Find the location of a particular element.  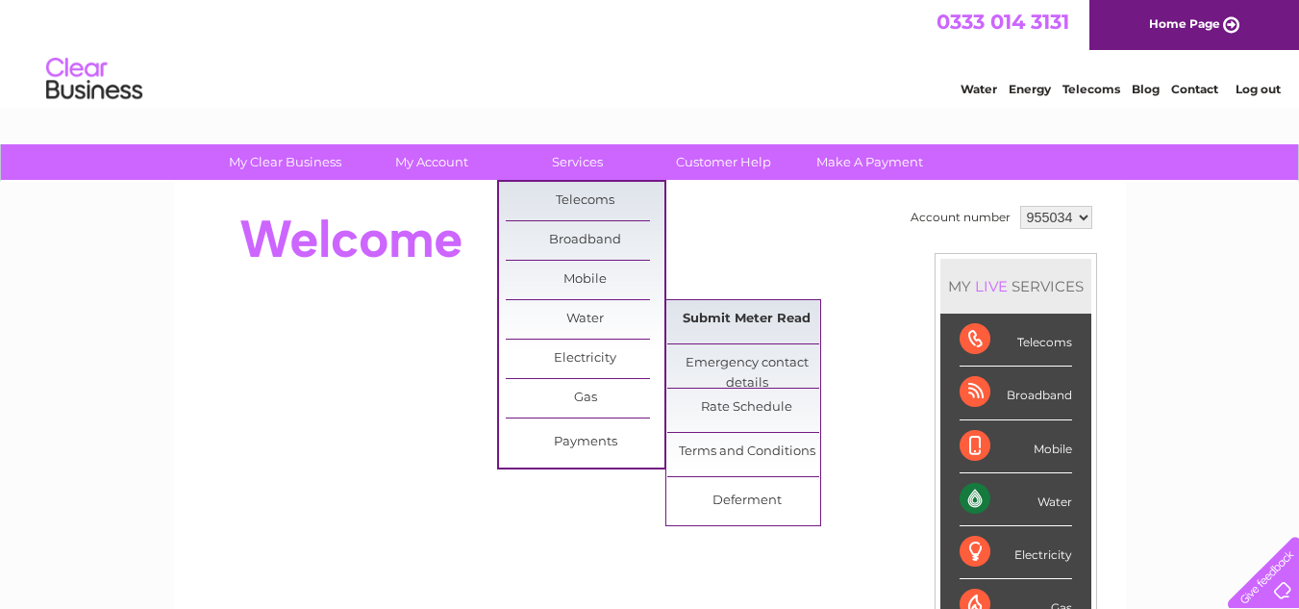

div: LIVE is located at coordinates (992, 286).